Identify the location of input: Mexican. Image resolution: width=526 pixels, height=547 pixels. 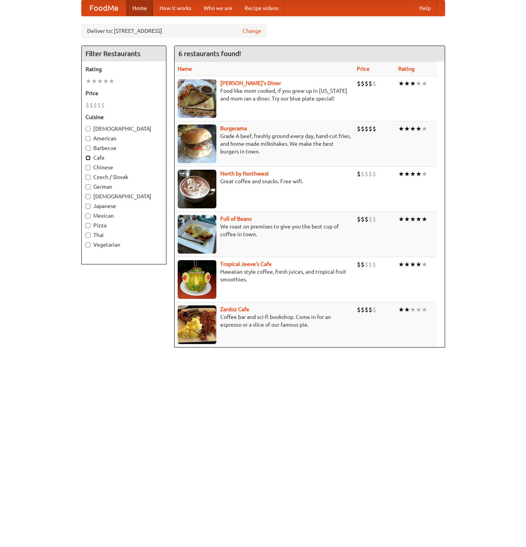
(88, 216).